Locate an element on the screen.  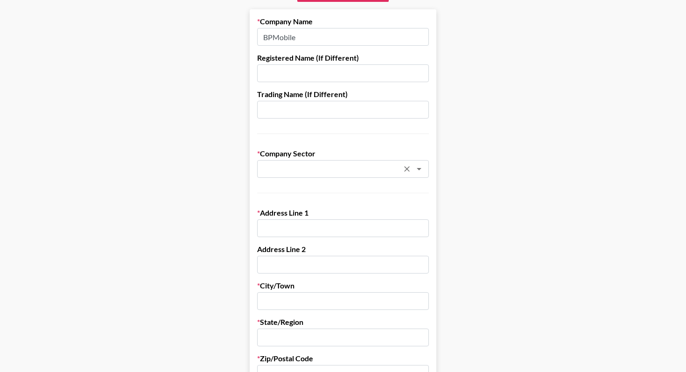
label: Registered Name (If Different) is located at coordinates (343, 58).